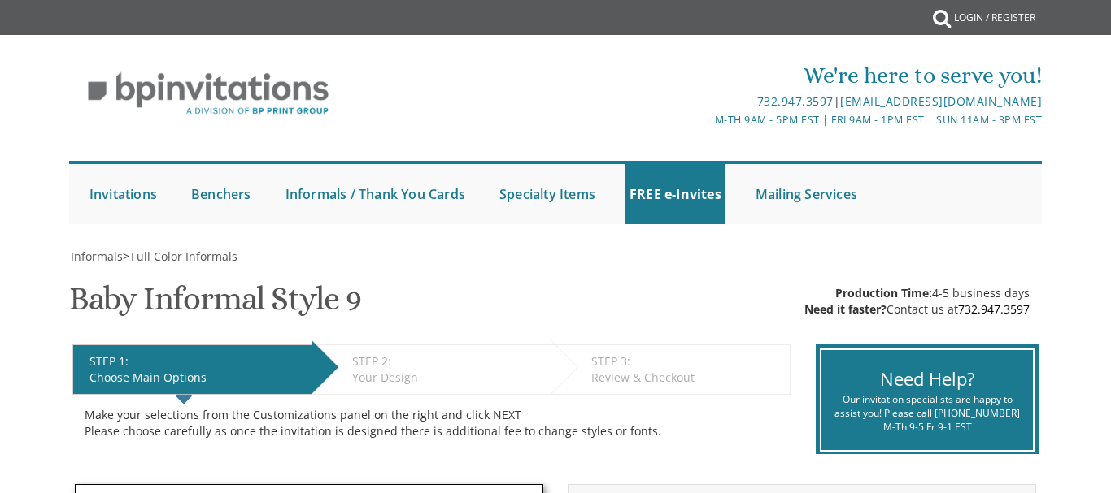 This screenshot has height=493, width=1111. What do you see at coordinates (927, 379) in the screenshot?
I see `div: Need Help?` at bounding box center [927, 379].